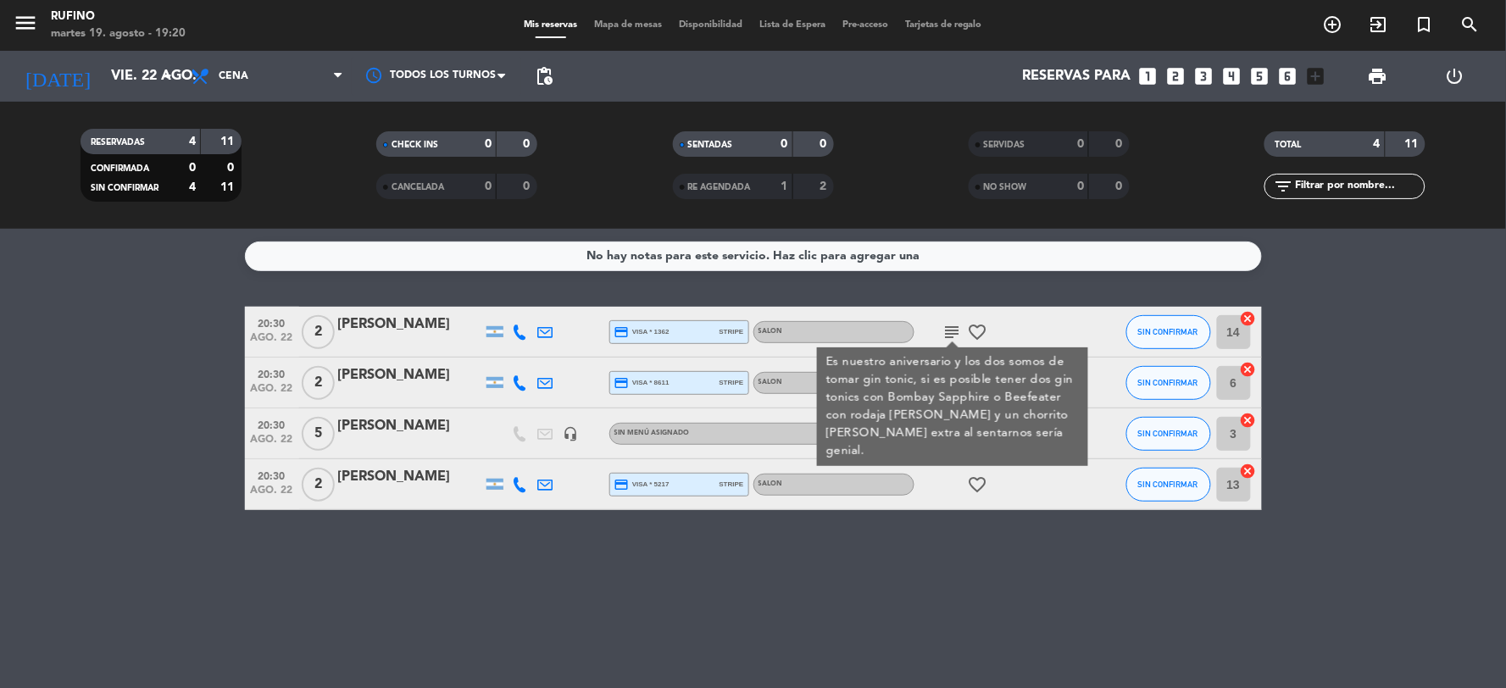  Describe the element at coordinates (720, 187) in the screenshot. I see `span: RE AGENDADA` at that location.